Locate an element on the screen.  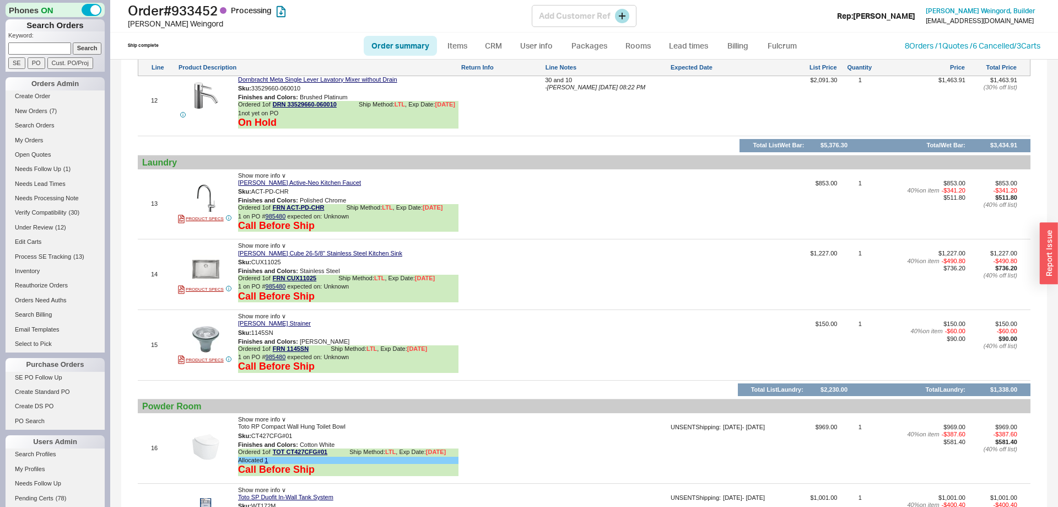
h1: Order # 933452 is located at coordinates (330, 10).